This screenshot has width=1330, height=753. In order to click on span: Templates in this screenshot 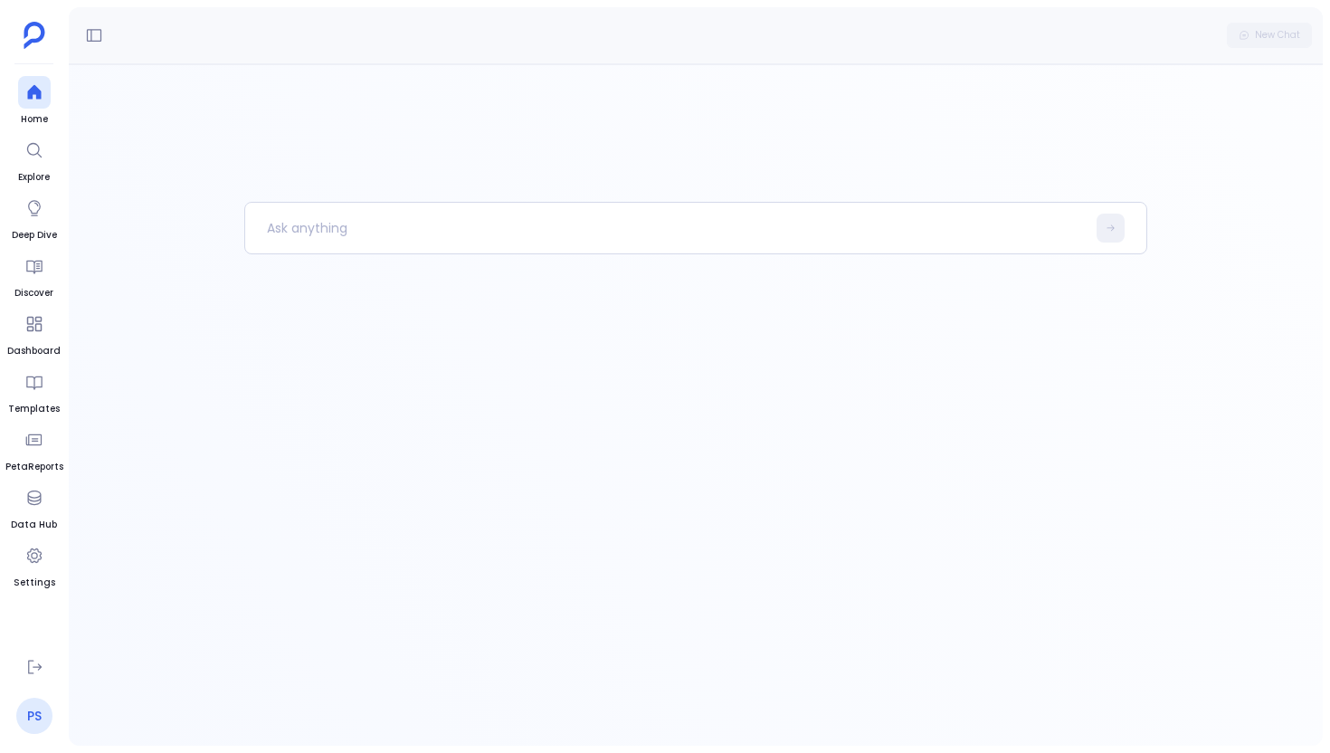, I will do `click(33, 409)`.